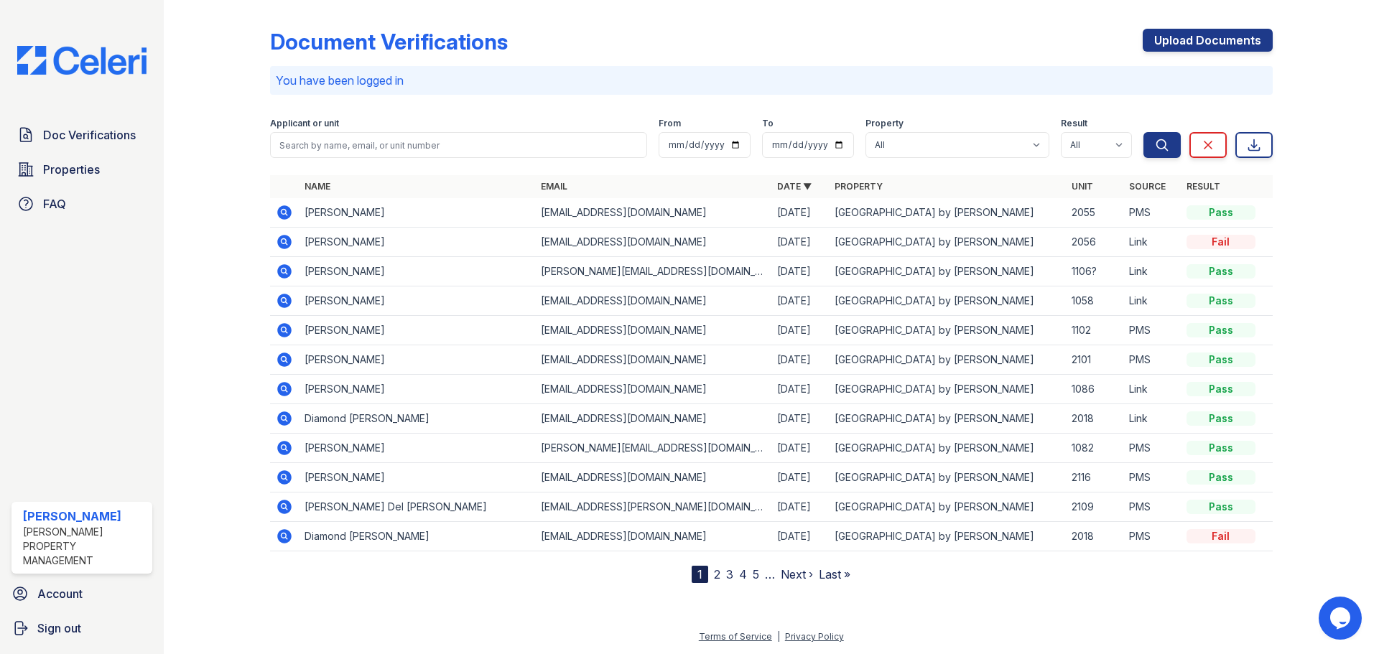 This screenshot has height=654, width=1379. Describe the element at coordinates (554, 186) in the screenshot. I see `a: Email` at that location.